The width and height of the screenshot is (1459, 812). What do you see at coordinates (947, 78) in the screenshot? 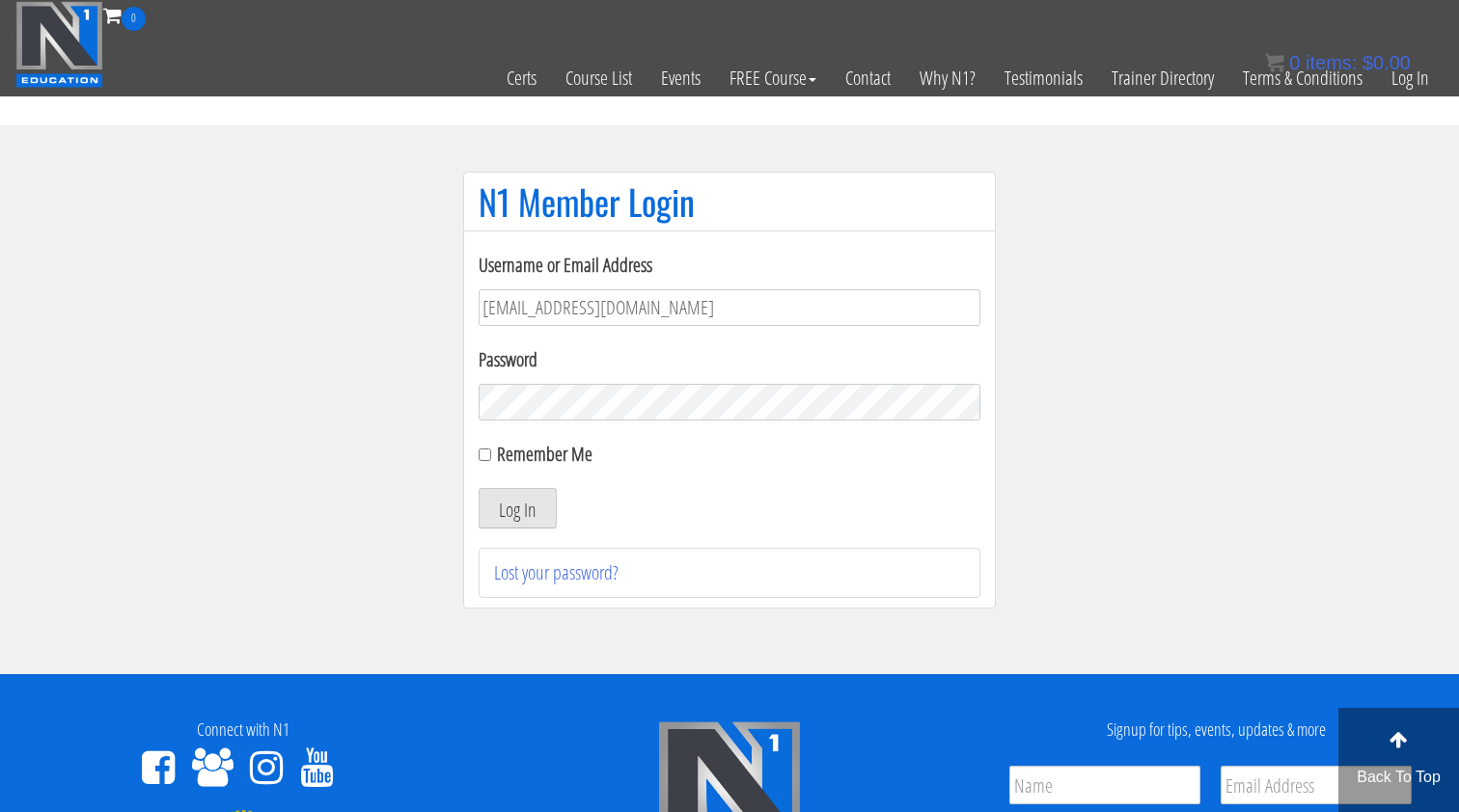
I see `a: Why N1?` at bounding box center [947, 78].